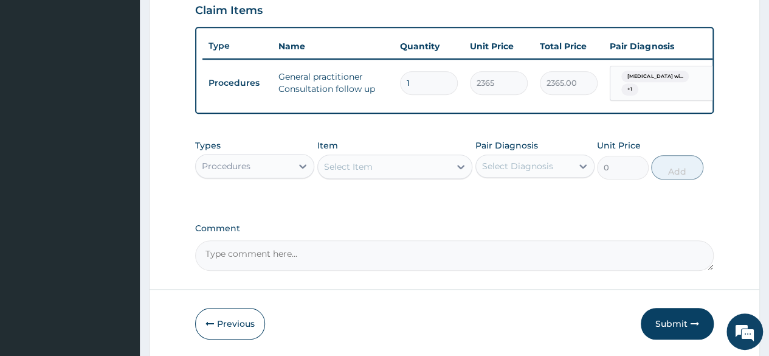  Describe the element at coordinates (208, 145) in the screenshot. I see `label: Types` at that location.